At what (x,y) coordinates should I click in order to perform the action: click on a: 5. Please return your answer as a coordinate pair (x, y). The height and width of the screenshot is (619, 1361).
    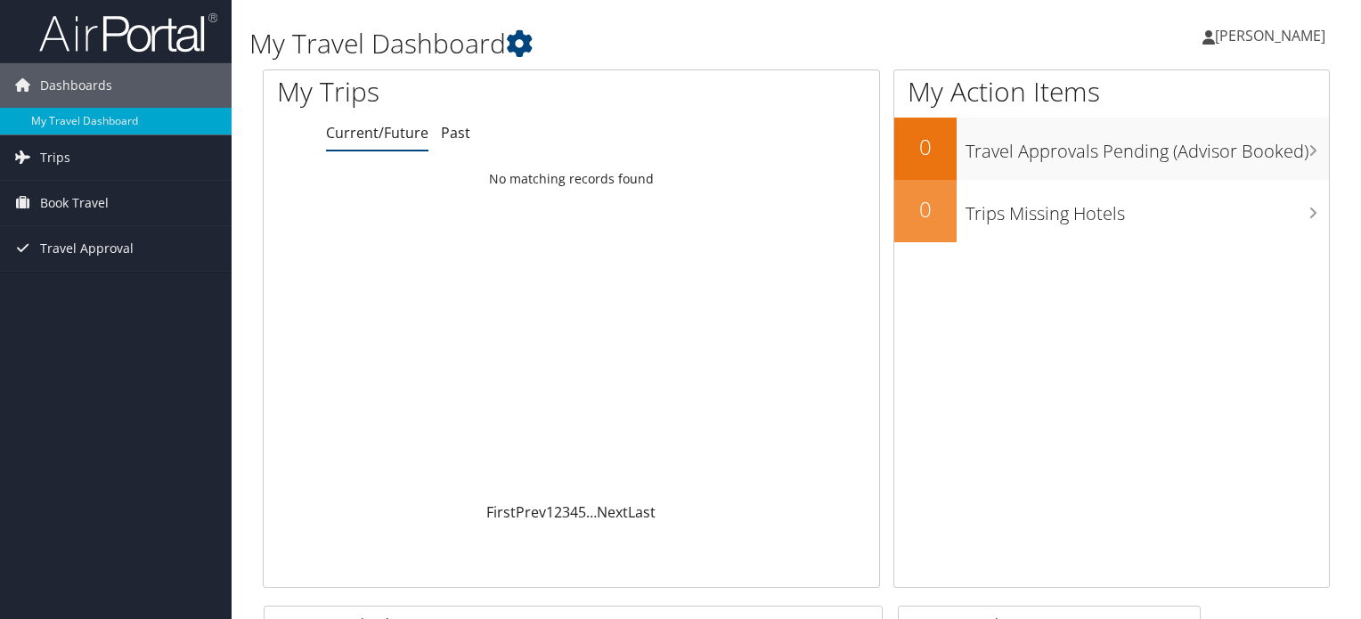
    Looking at the image, I should click on (581, 512).